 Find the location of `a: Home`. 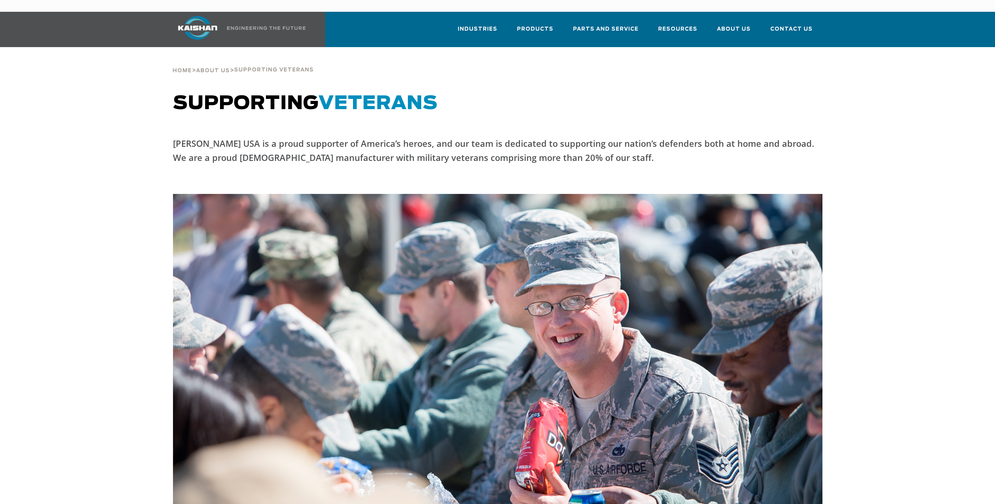

a: Home is located at coordinates (182, 70).